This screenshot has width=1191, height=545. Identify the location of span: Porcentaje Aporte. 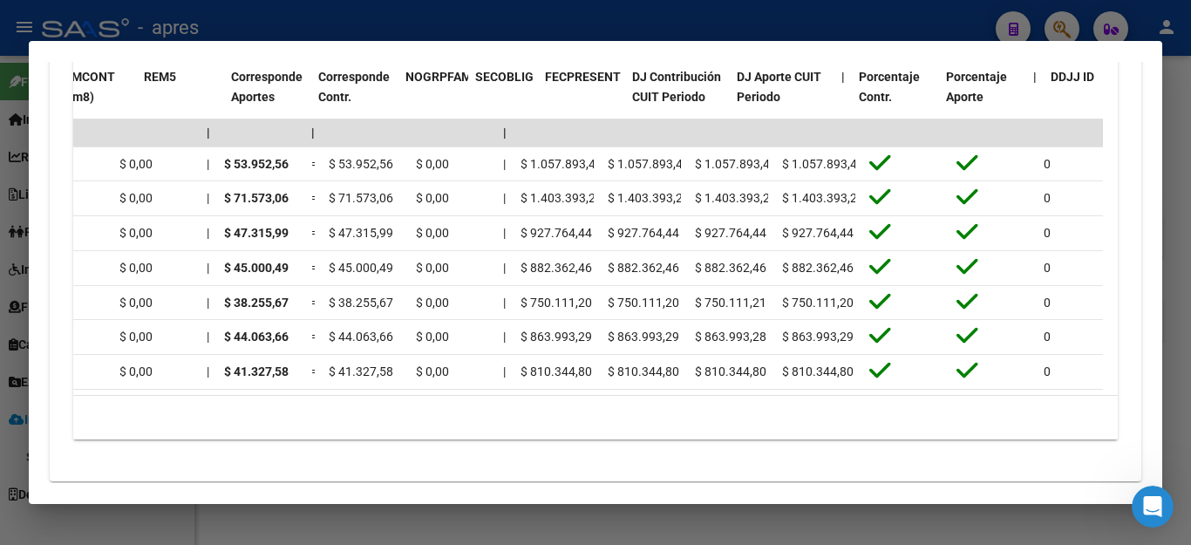
(977, 86).